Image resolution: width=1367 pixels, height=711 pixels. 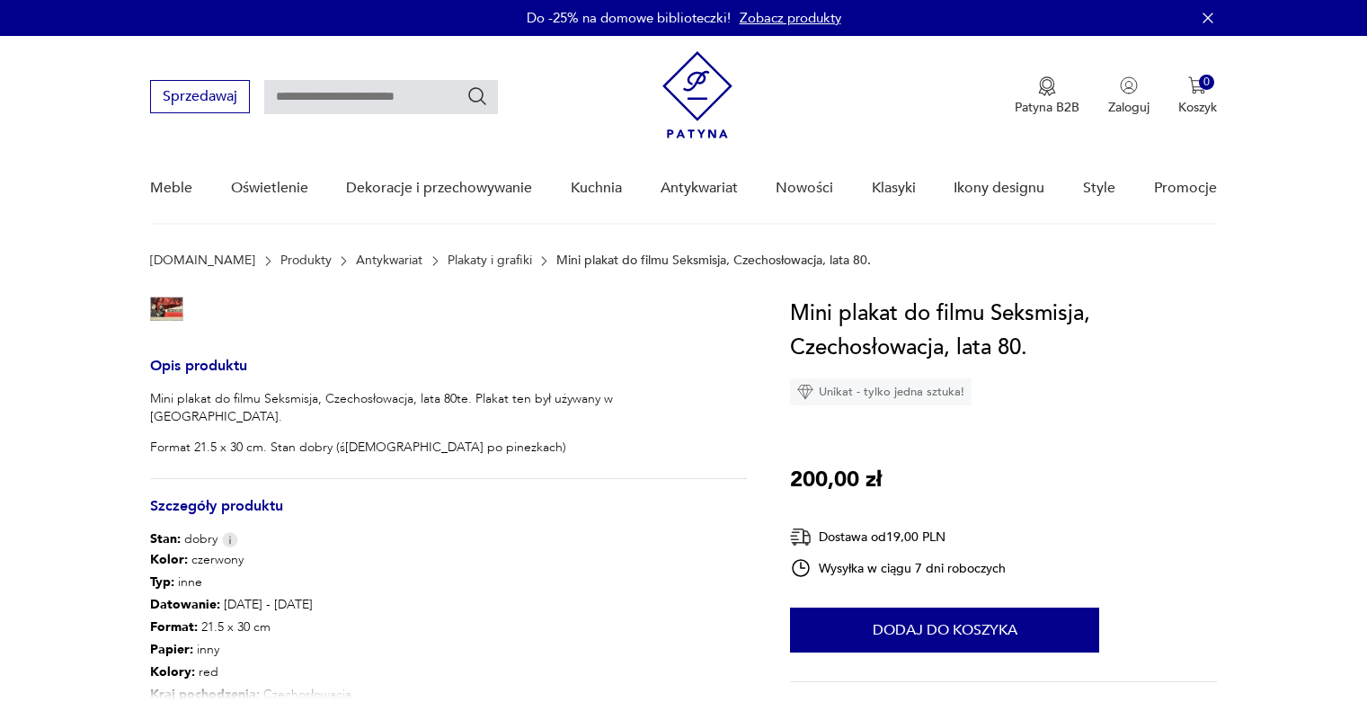 I want to click on button: Zaloguj, so click(x=1129, y=96).